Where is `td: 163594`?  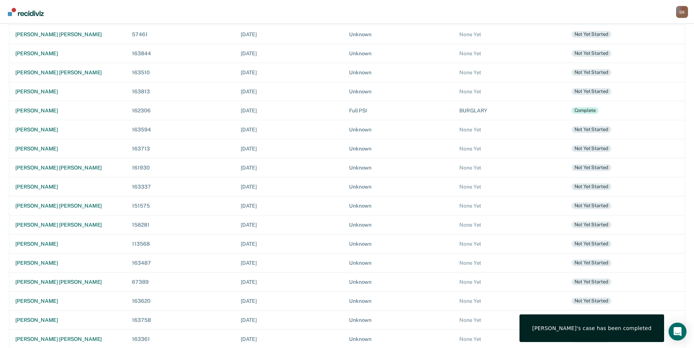
td: 163594 is located at coordinates (180, 130).